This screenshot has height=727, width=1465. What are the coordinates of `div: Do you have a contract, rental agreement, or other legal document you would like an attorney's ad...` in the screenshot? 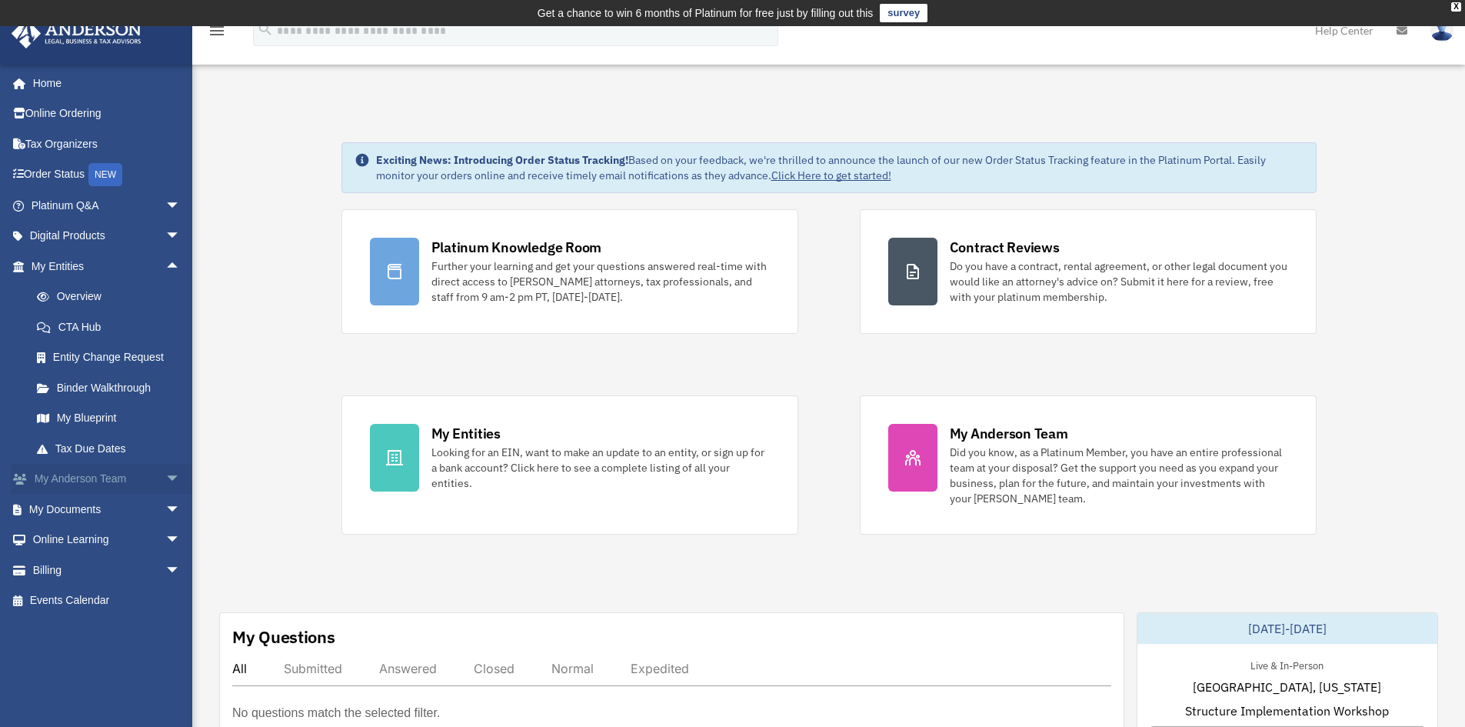 It's located at (1119, 281).